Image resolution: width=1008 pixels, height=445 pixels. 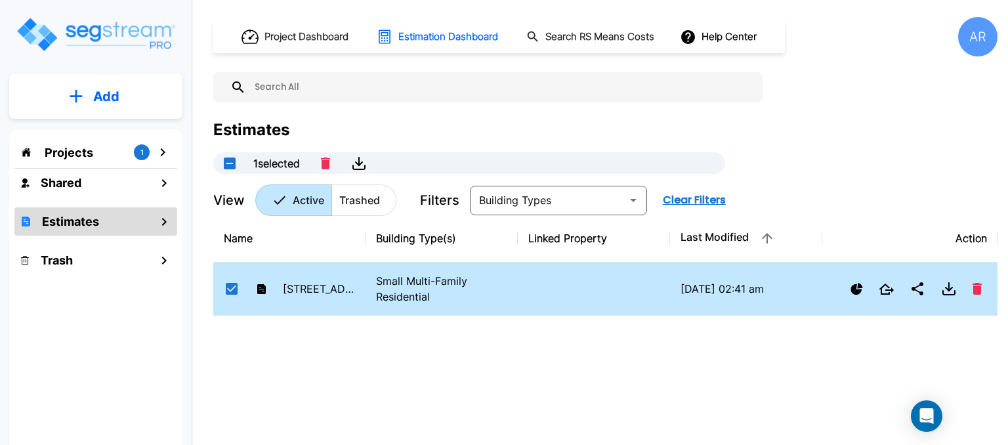 What do you see at coordinates (142, 152) in the screenshot?
I see `p: 1` at bounding box center [142, 152].